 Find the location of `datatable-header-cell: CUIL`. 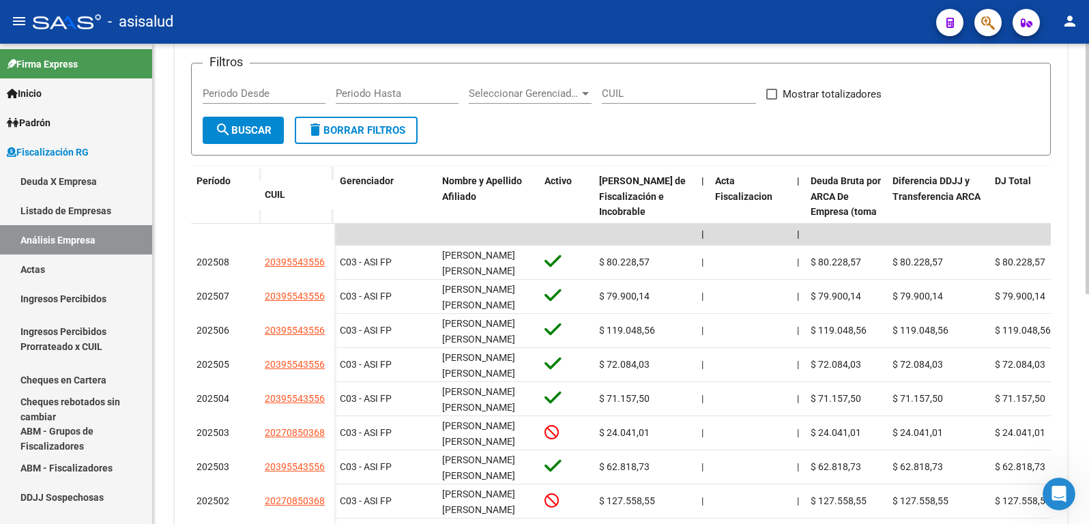

datatable-header-cell: CUIL is located at coordinates (297, 194).